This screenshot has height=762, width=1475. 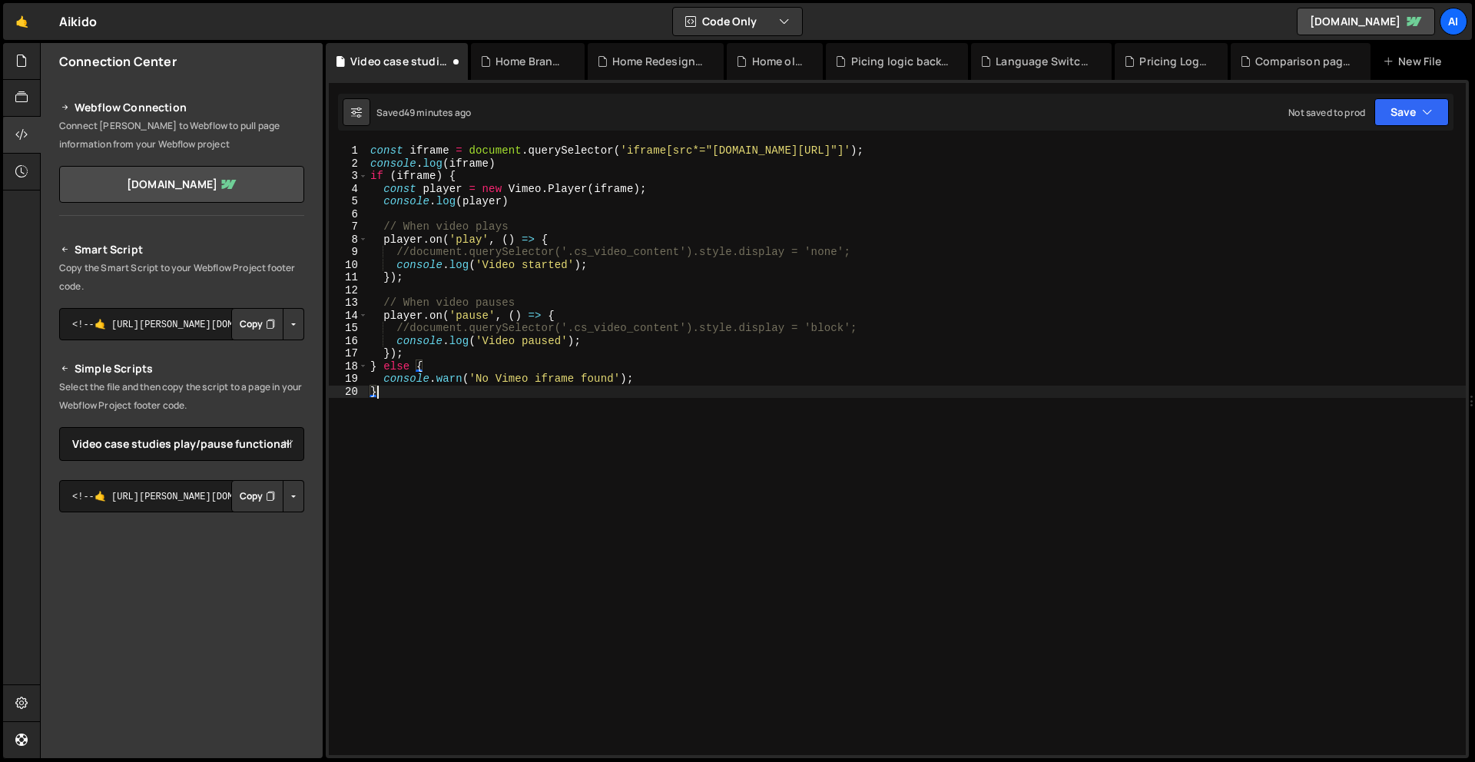 I want to click on div: 4, so click(x=348, y=189).